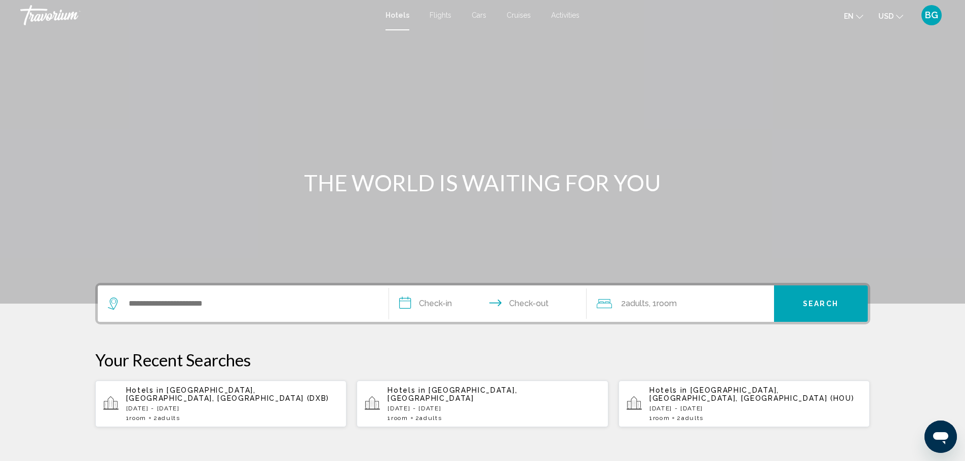  What do you see at coordinates (479, 15) in the screenshot?
I see `span: Cars` at bounding box center [479, 15].